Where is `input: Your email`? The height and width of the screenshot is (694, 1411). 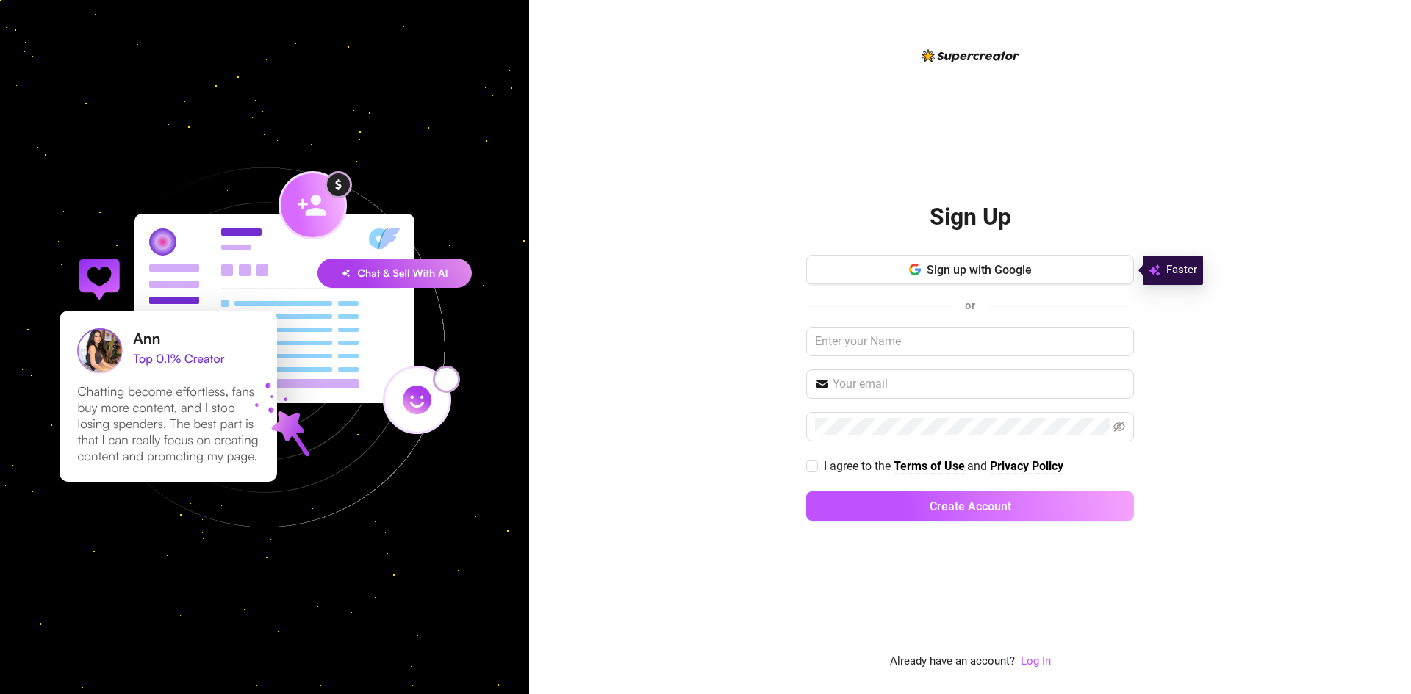 input: Your email is located at coordinates (979, 384).